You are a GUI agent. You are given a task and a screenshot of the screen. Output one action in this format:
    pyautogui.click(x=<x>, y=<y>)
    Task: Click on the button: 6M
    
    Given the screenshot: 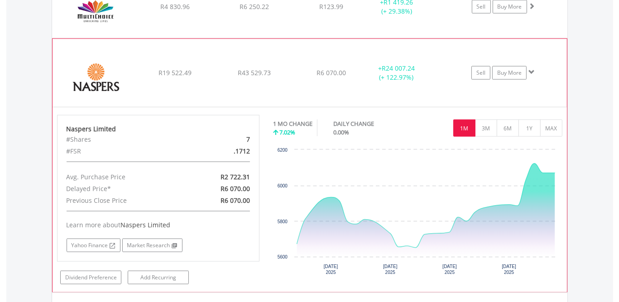 What is the action you would take?
    pyautogui.click(x=508, y=128)
    